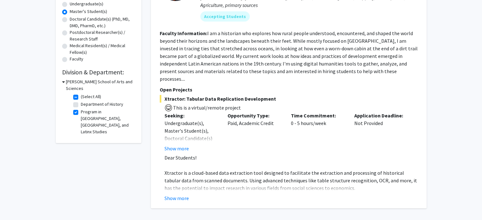 The width and height of the screenshot is (482, 220). What do you see at coordinates (254, 132) in the screenshot?
I see `div: Paid, Academic Credit` at bounding box center [254, 132].